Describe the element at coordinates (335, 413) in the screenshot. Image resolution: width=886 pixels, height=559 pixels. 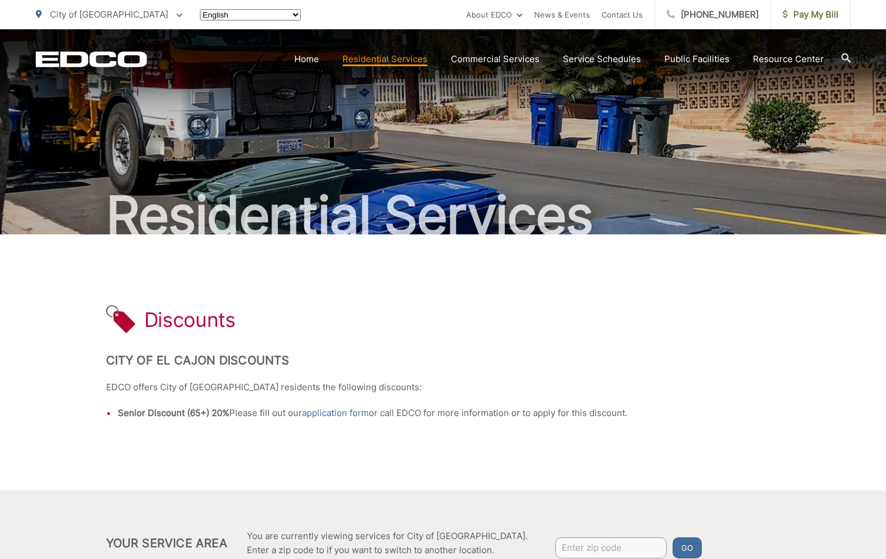
I see `a: application form` at that location.